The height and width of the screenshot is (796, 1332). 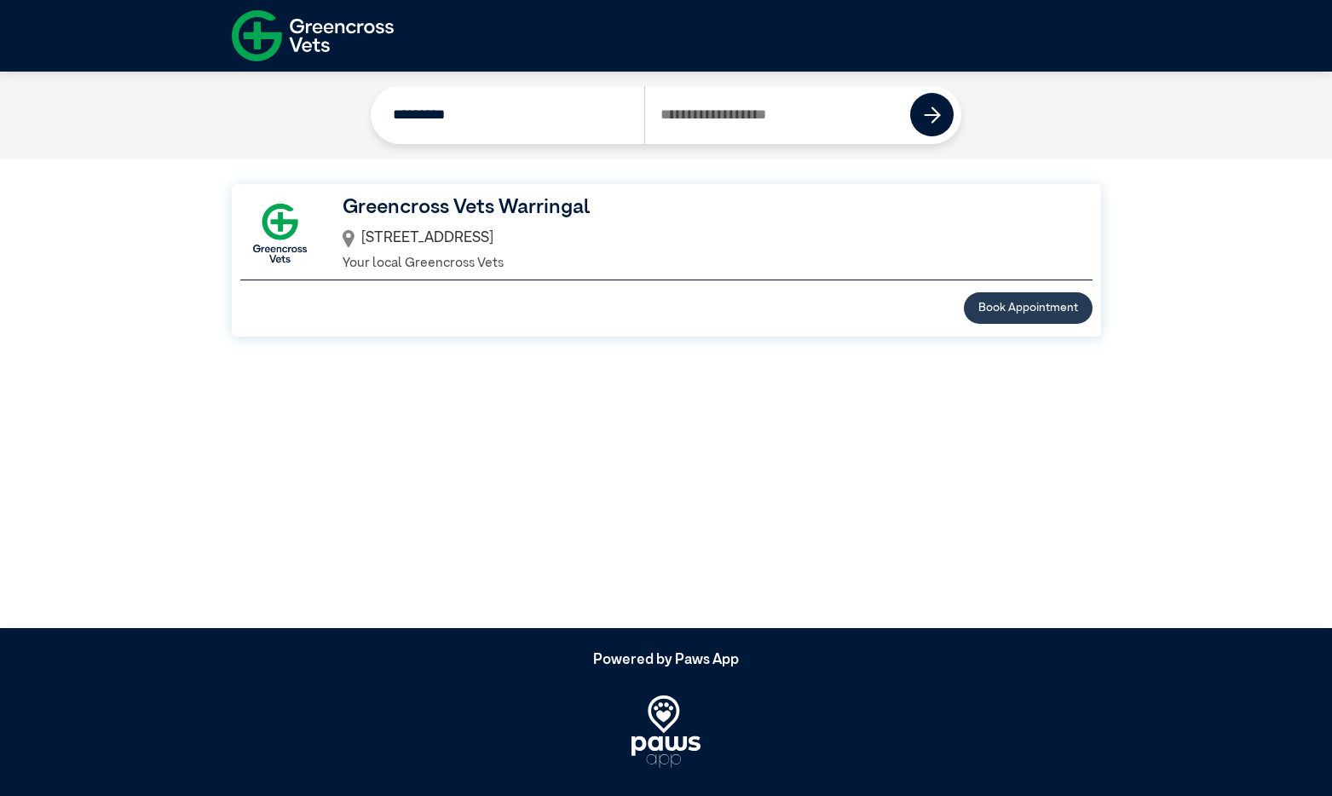 What do you see at coordinates (706, 263) in the screenshot?
I see `p: Your local Greencross Vets` at bounding box center [706, 263].